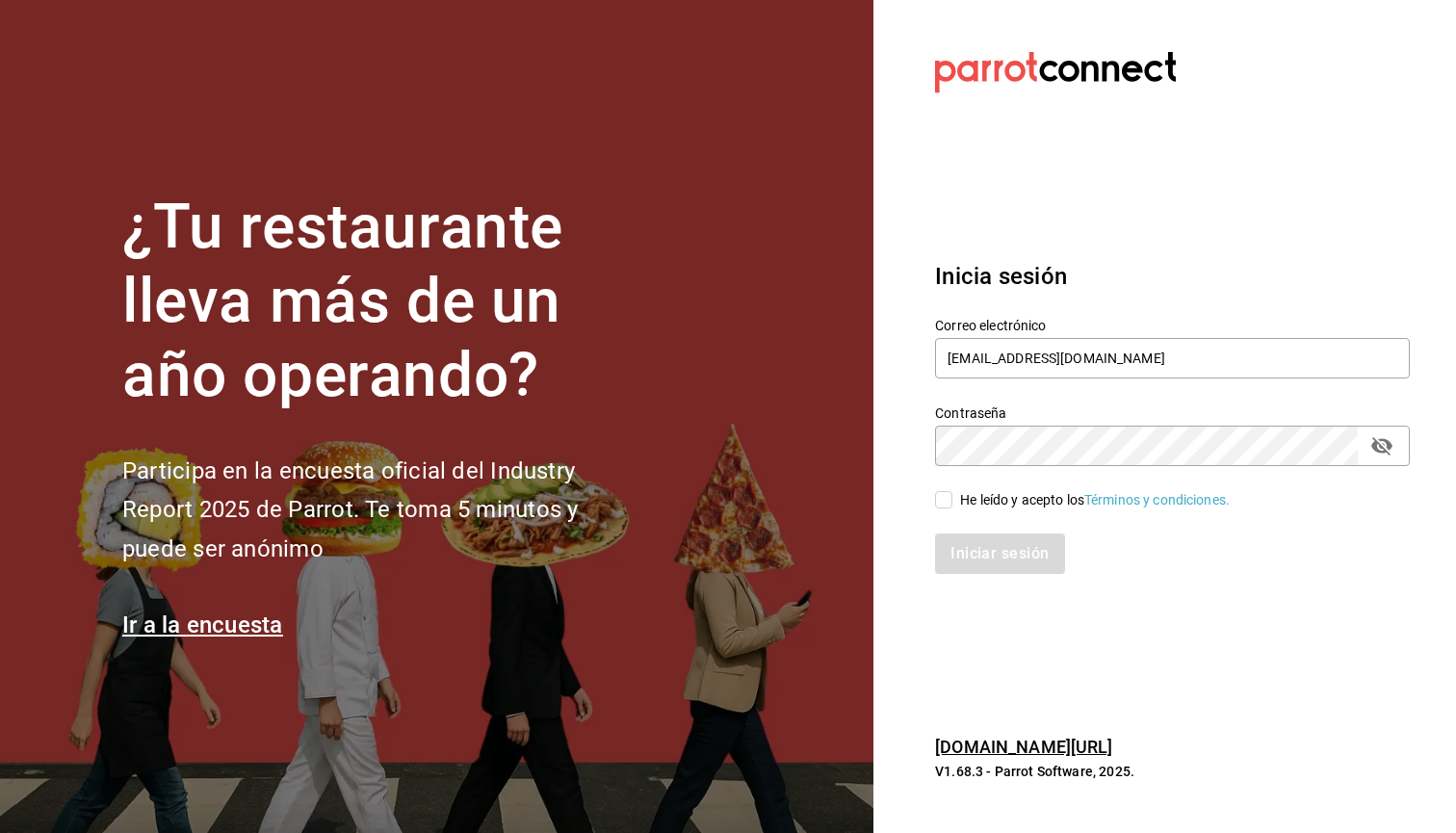  What do you see at coordinates (202, 625) in the screenshot?
I see `a: Ir a la encuesta` at bounding box center [202, 625].